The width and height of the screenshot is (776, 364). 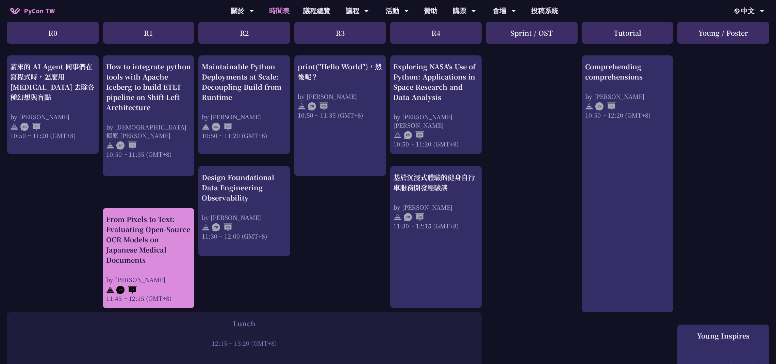 I want to click on div: Comprehending comprehensions, so click(x=628, y=72).